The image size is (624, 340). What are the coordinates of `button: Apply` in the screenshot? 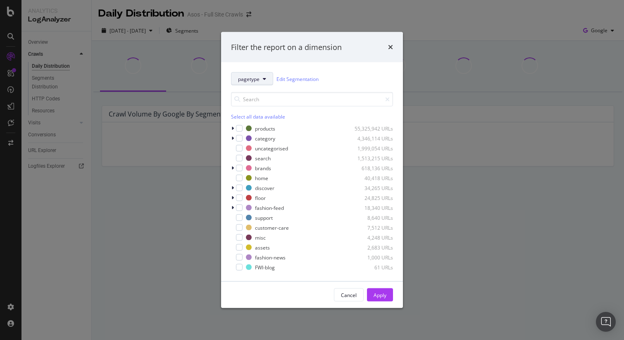 It's located at (380, 295).